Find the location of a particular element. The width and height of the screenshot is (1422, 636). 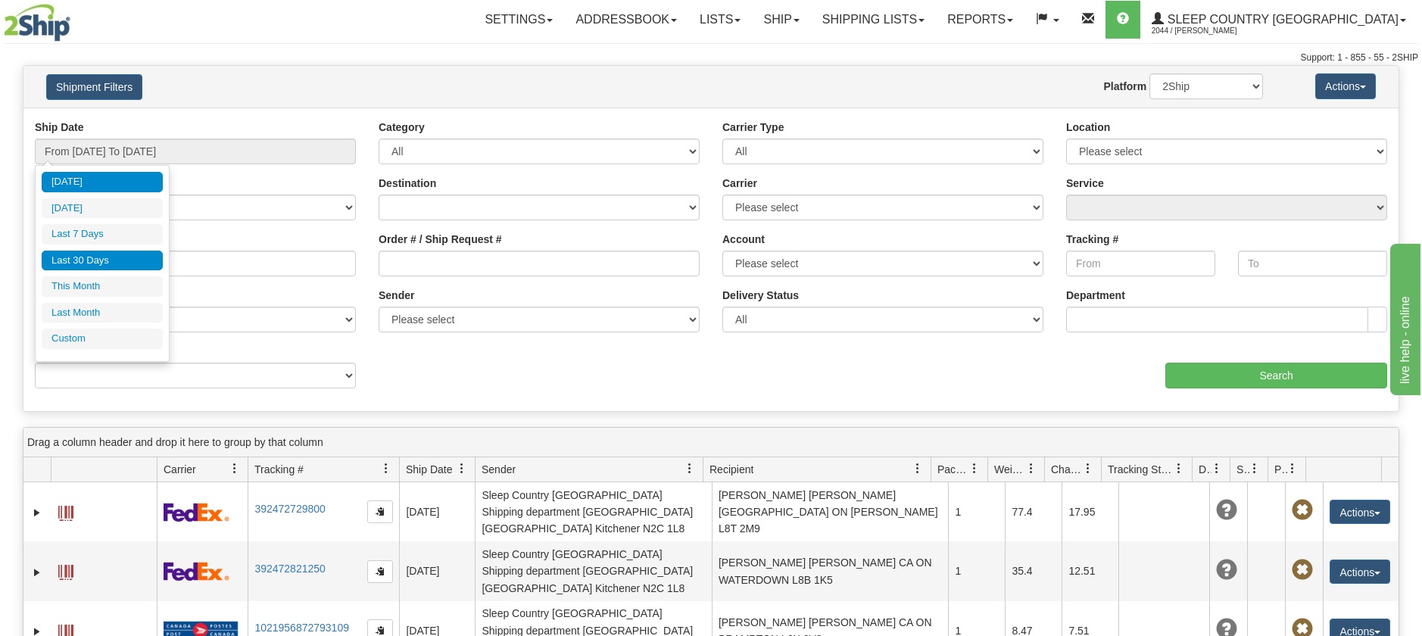

label: Service is located at coordinates (1085, 183).